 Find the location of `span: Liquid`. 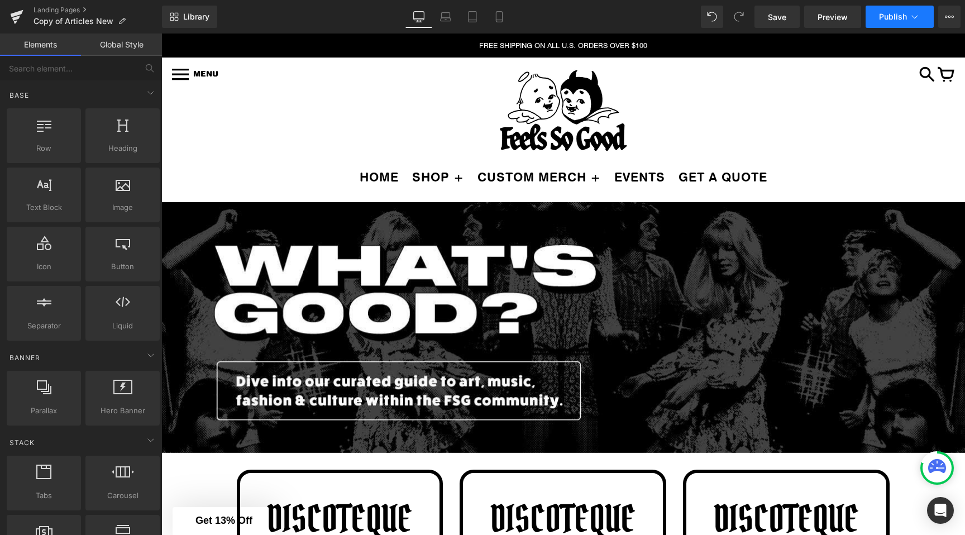

span: Liquid is located at coordinates (122, 325).